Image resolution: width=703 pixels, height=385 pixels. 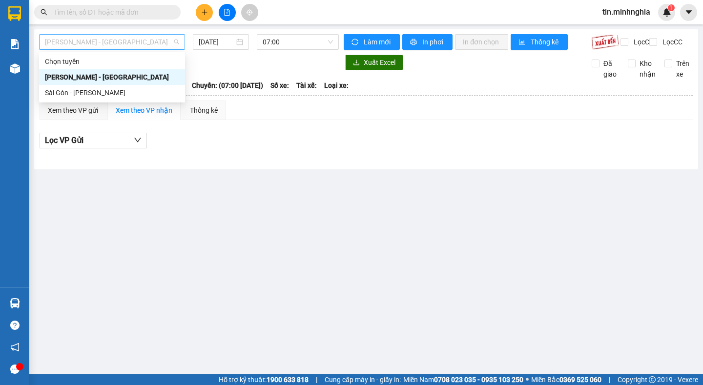 What do you see at coordinates (112, 42) in the screenshot?
I see `span: Phan Rí - Sài Gòn` at bounding box center [112, 42].